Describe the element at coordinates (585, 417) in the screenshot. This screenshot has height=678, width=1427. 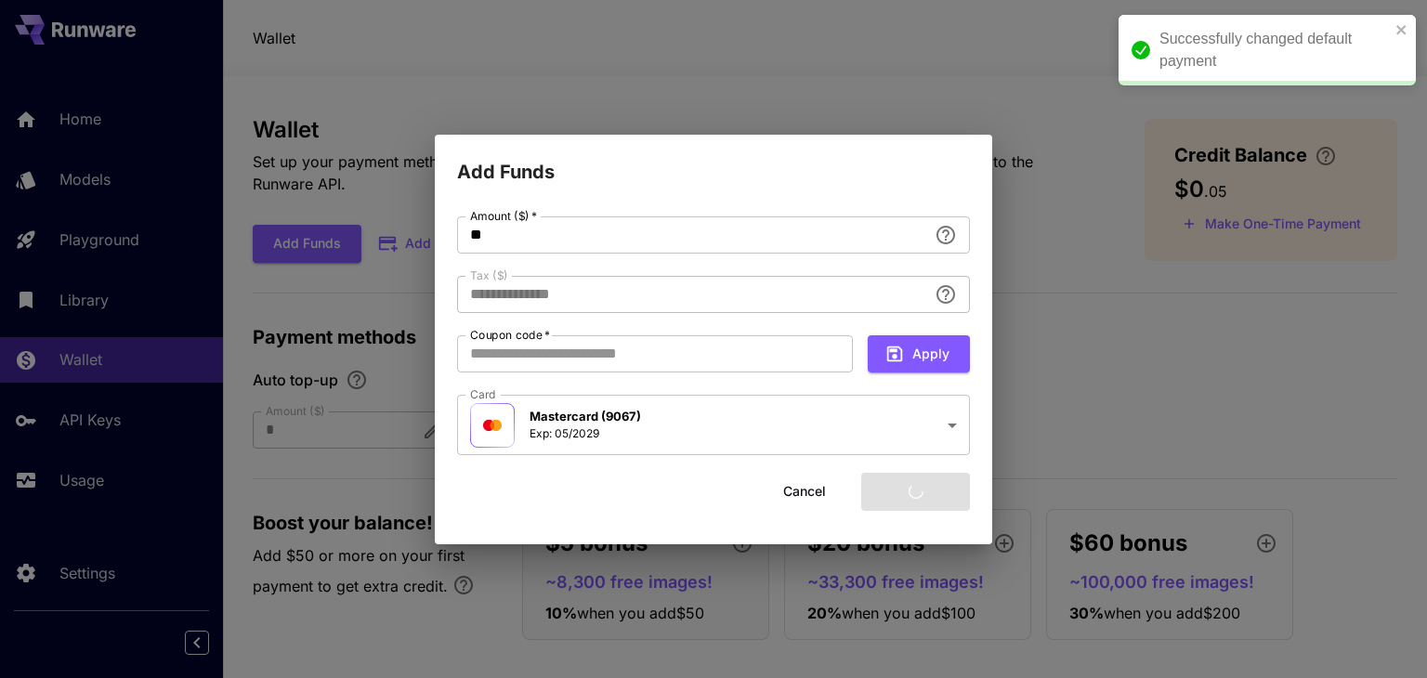
I see `p: Mastercard (9067)` at that location.